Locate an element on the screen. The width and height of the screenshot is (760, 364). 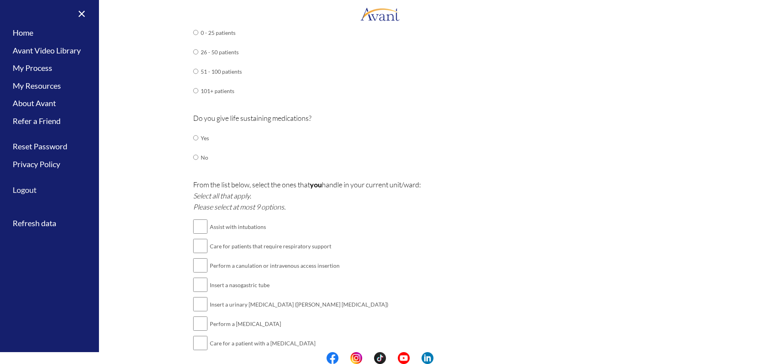
td: 101+ patients is located at coordinates (221, 91).